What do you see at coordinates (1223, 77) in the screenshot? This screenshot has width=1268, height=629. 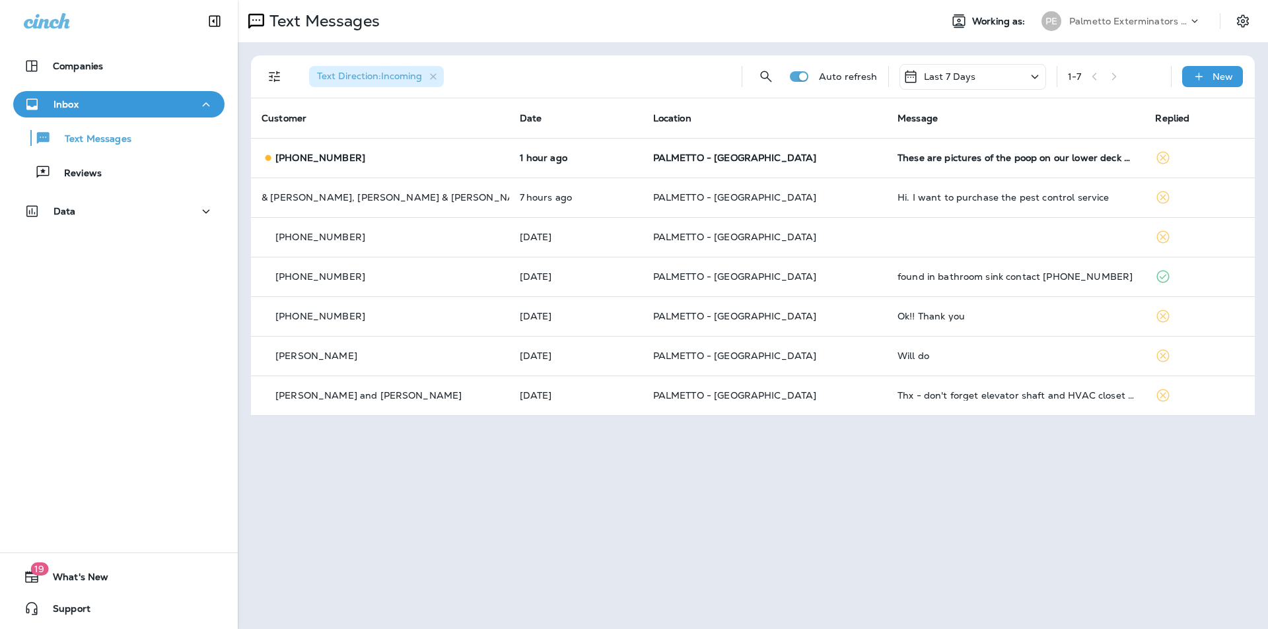 I see `p: New` at bounding box center [1223, 77].